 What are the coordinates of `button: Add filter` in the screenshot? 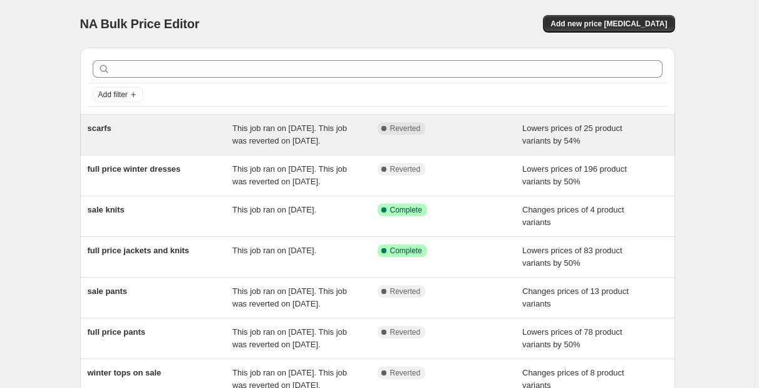 It's located at (118, 95).